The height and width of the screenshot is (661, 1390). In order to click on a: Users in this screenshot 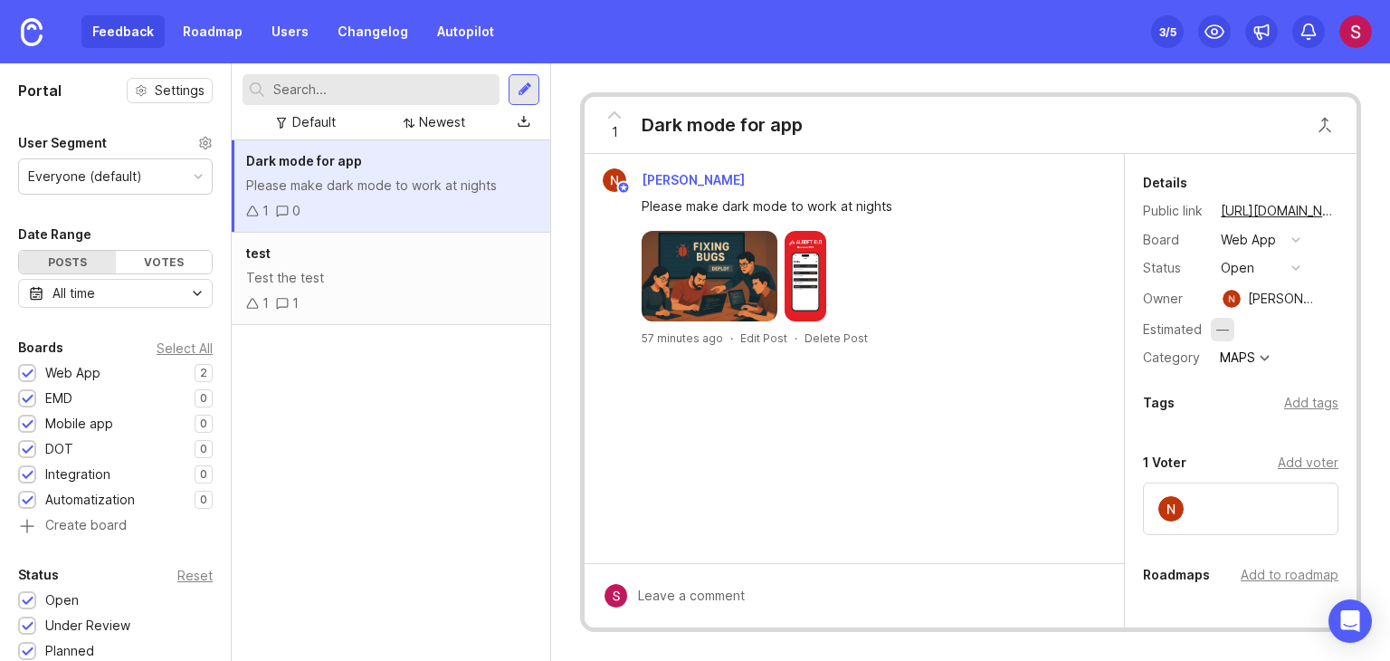, I will do `click(290, 32)`.